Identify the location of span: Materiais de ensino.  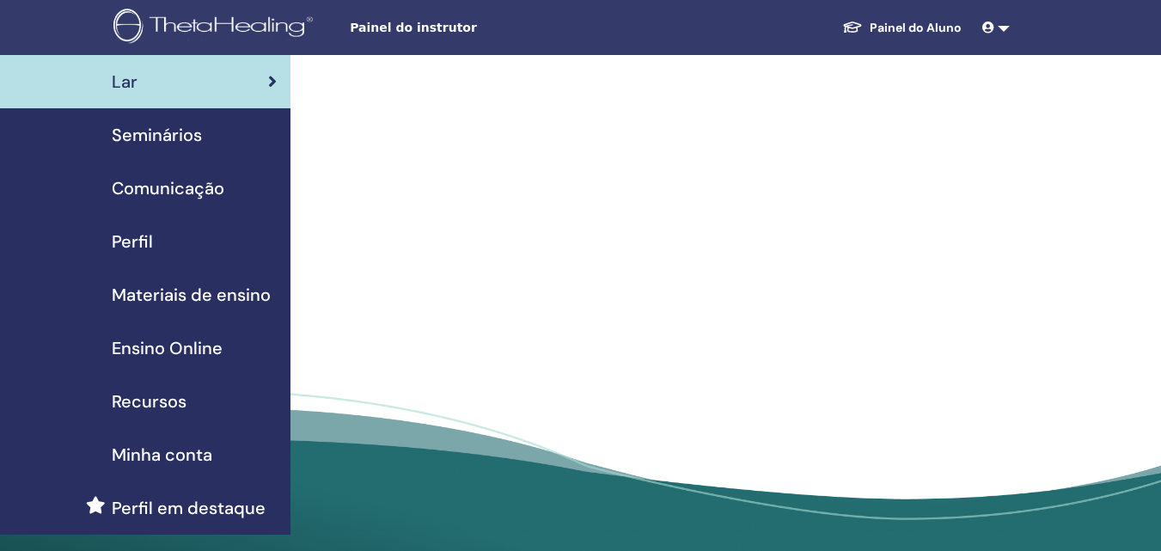
(191, 295).